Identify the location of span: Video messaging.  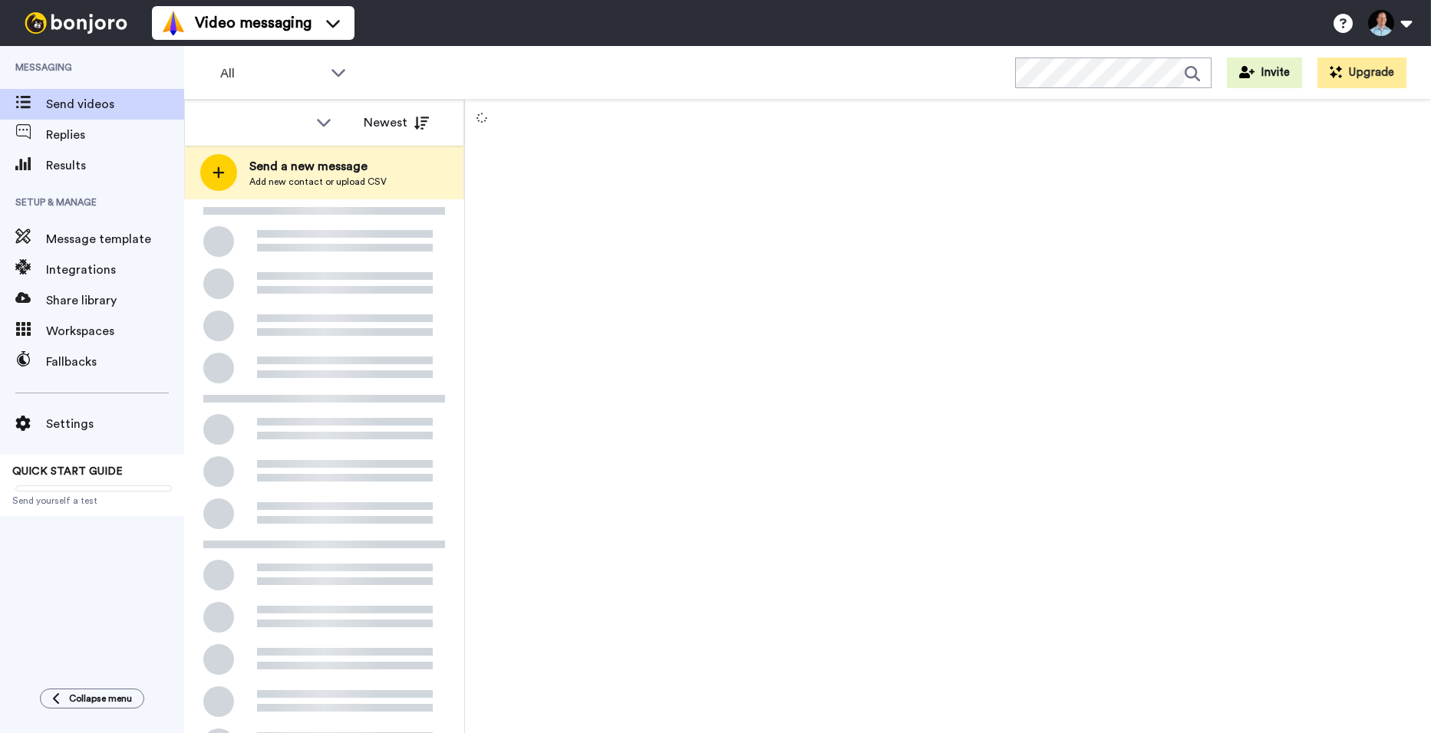
(253, 23).